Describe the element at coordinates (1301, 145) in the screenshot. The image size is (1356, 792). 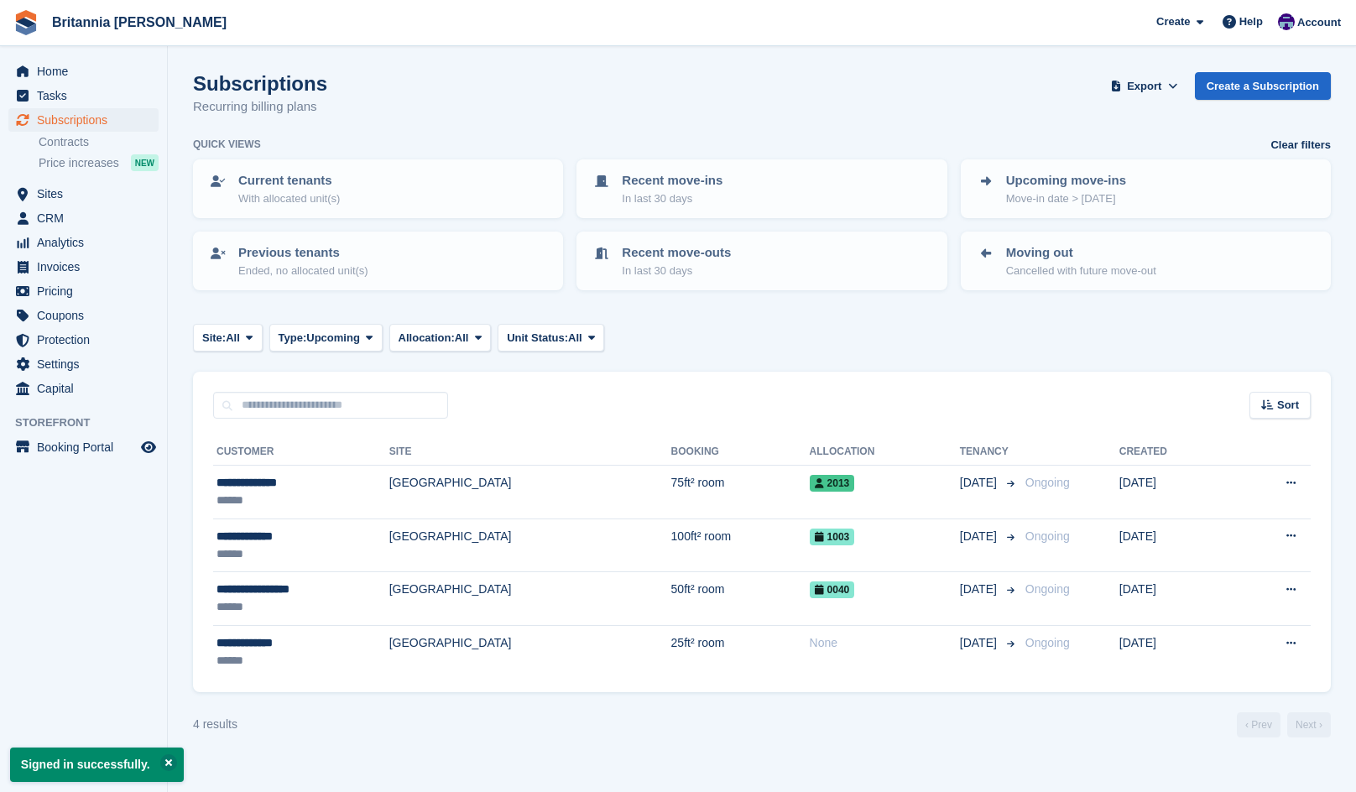
I see `a: Clear filters` at that location.